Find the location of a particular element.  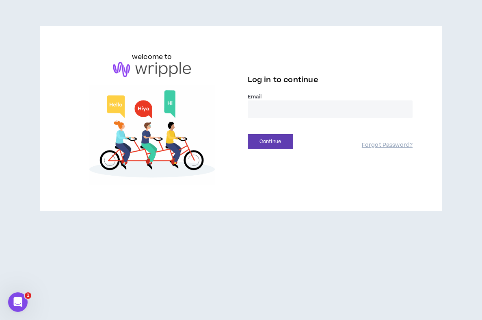

h6: welcome to is located at coordinates (152, 57).